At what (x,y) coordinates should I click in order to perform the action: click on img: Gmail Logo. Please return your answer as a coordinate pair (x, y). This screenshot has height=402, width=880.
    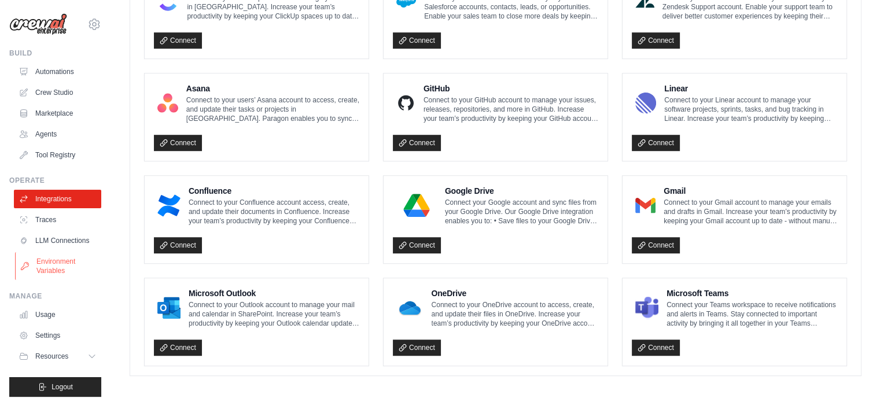
    Looking at the image, I should click on (645, 205).